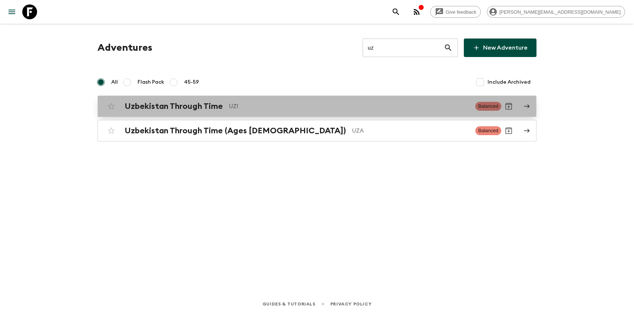 The width and height of the screenshot is (634, 314). What do you see at coordinates (12, 12) in the screenshot?
I see `button: menu` at bounding box center [12, 12].